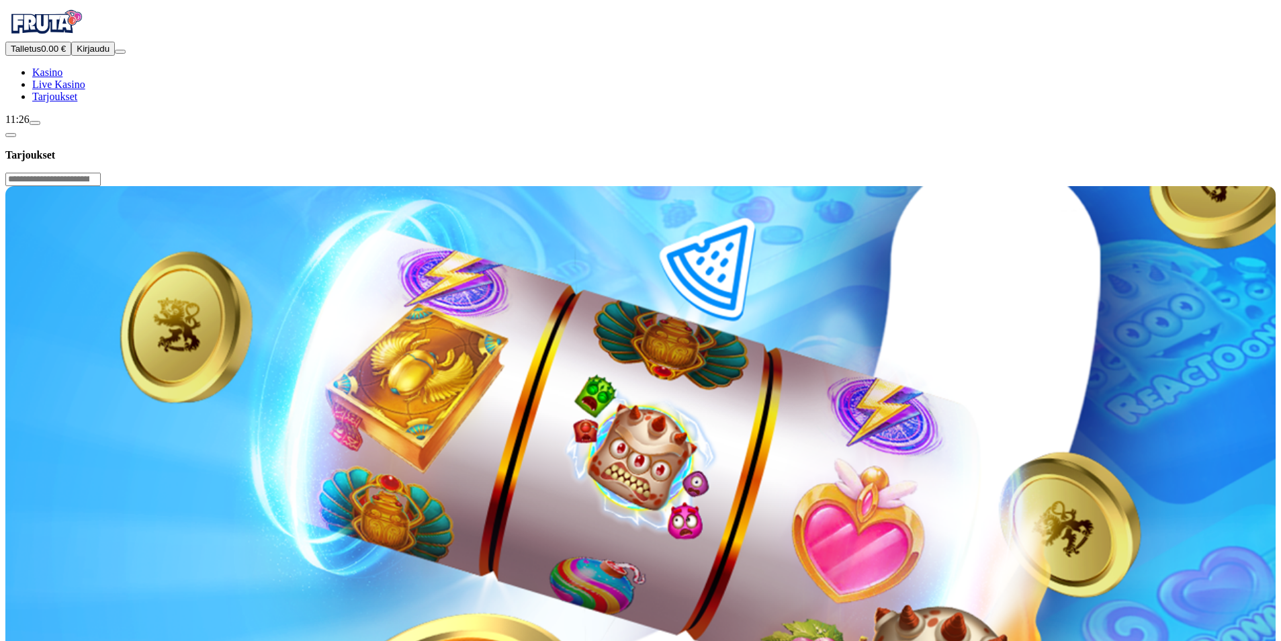 Image resolution: width=1281 pixels, height=641 pixels. What do you see at coordinates (58, 84) in the screenshot?
I see `span: Live Kasino` at bounding box center [58, 84].